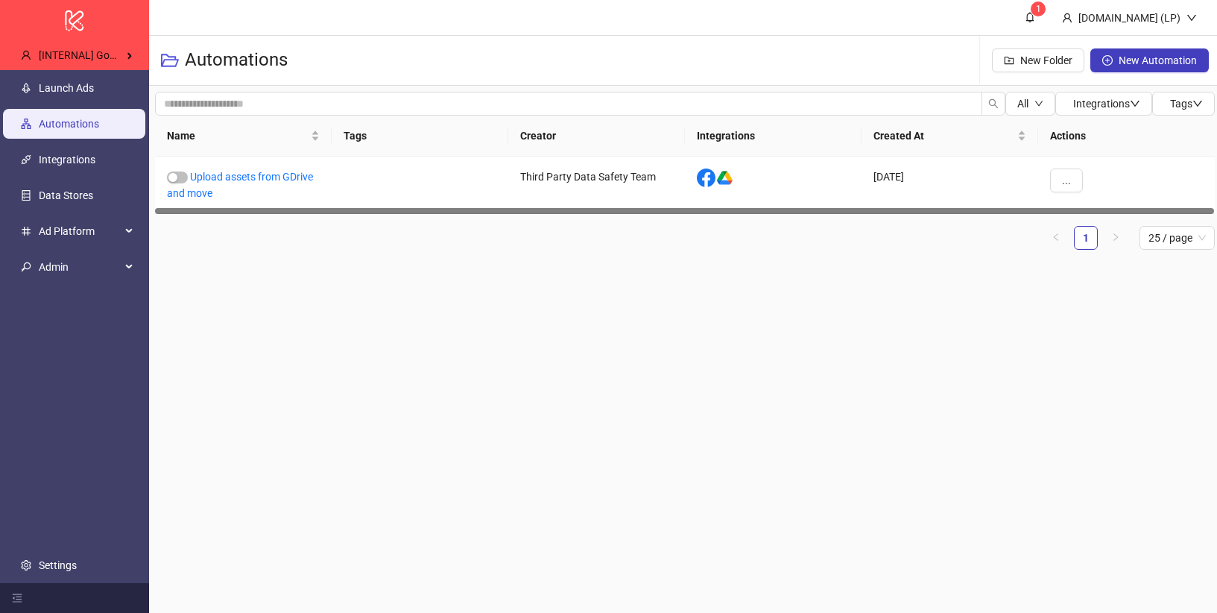 This screenshot has height=613, width=1217. I want to click on a: 1, so click(1086, 238).